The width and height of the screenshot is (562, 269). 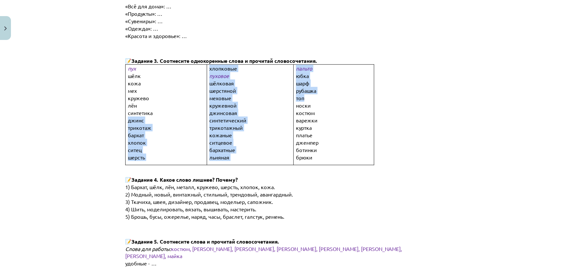 What do you see at coordinates (139, 127) in the screenshot?
I see `span: трикотаж` at bounding box center [139, 127].